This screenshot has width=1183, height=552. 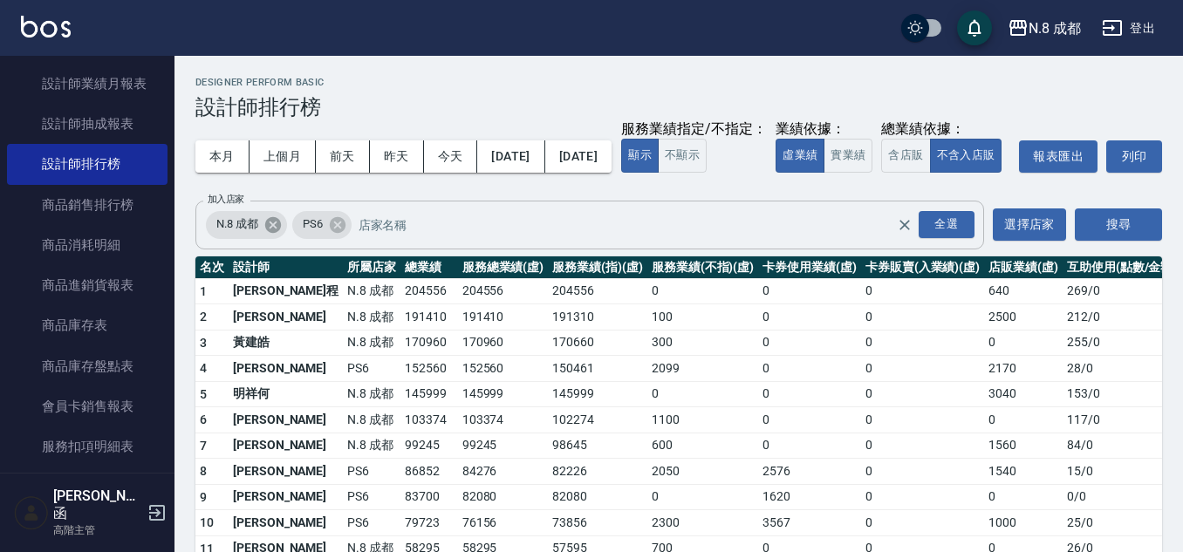 What do you see at coordinates (1135, 156) in the screenshot?
I see `button: 列印` at bounding box center [1135, 156].